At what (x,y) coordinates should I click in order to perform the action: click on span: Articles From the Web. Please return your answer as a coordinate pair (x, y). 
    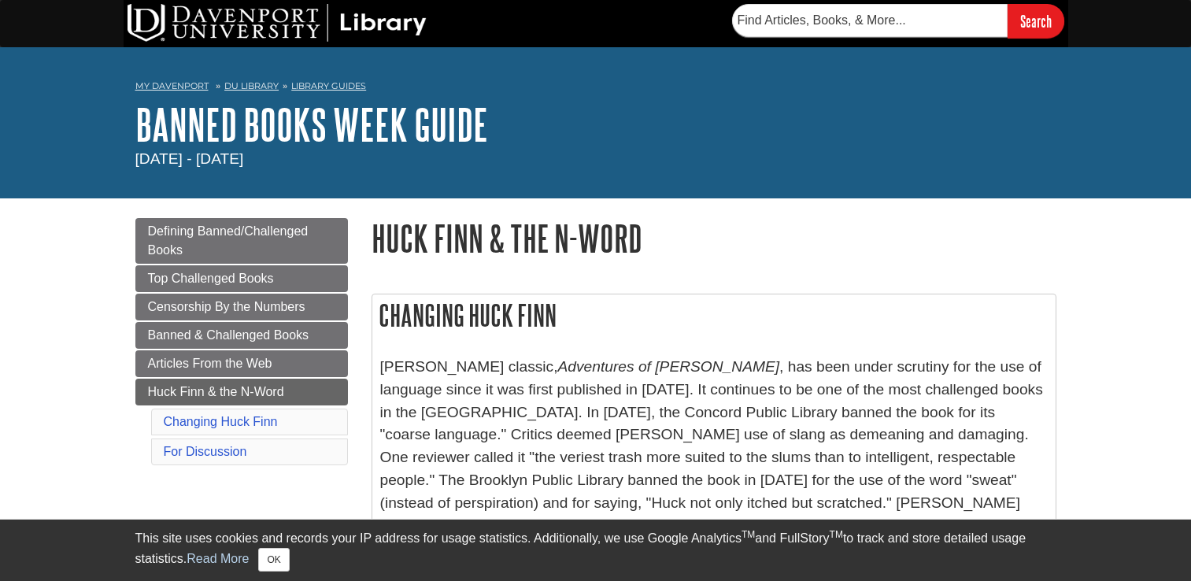
    Looking at the image, I should click on (210, 363).